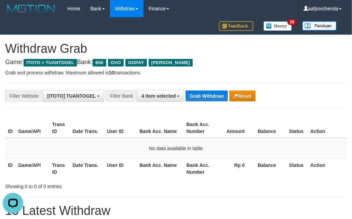  What do you see at coordinates (136, 63) in the screenshot?
I see `span: GOPAY` at bounding box center [136, 63].